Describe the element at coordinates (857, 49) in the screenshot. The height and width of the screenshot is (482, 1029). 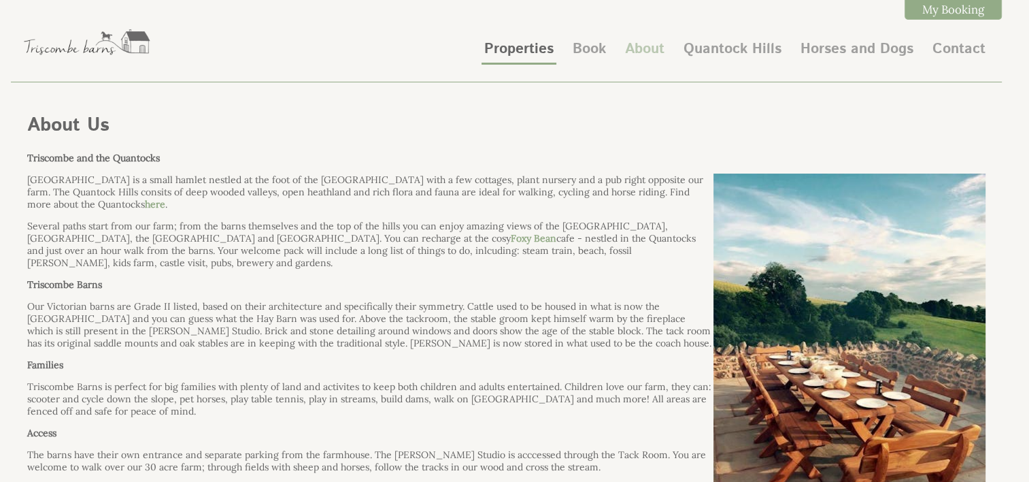
I see `a: Horses and Dogs` at that location.